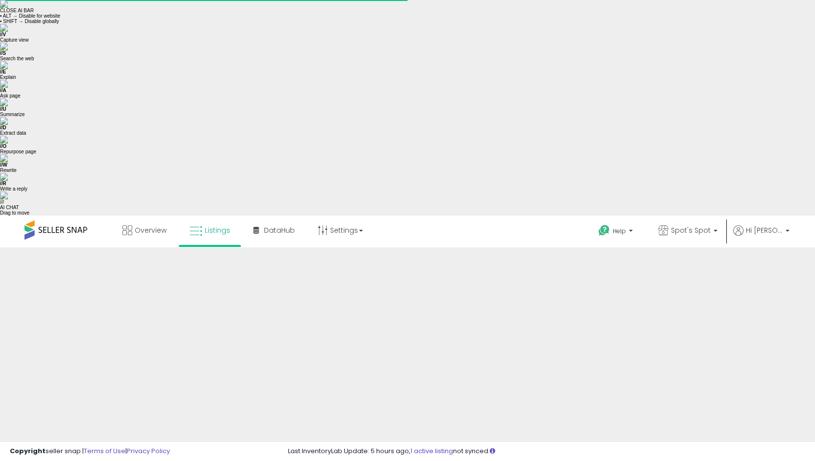 The width and height of the screenshot is (815, 461). What do you see at coordinates (274, 230) in the screenshot?
I see `a: DataHub` at bounding box center [274, 230].